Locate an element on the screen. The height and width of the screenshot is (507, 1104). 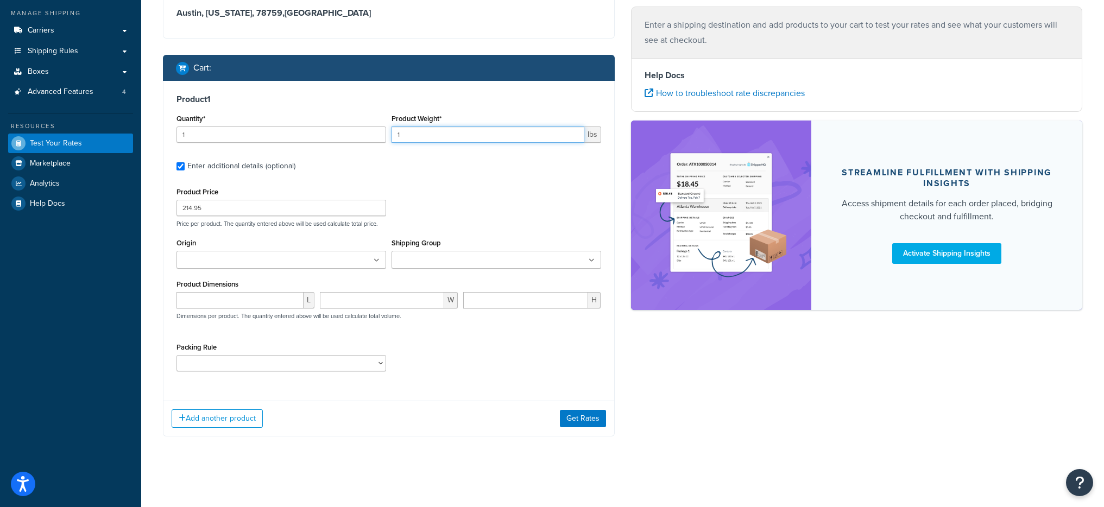
label: Product Weight* is located at coordinates (416, 118).